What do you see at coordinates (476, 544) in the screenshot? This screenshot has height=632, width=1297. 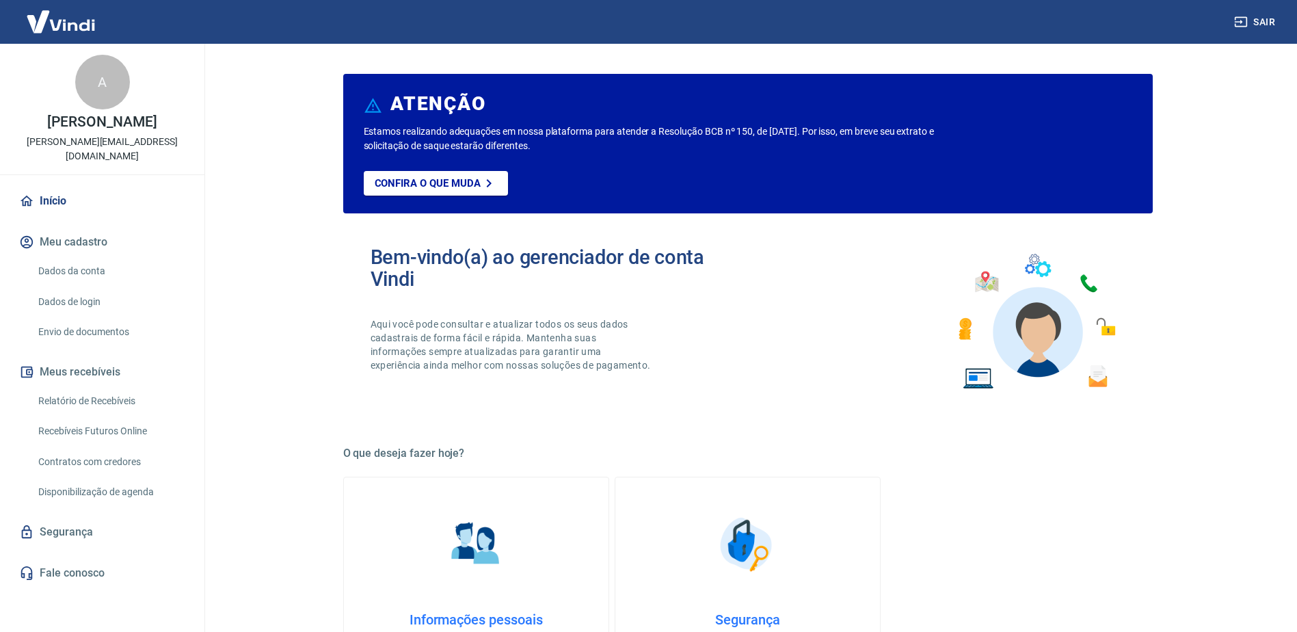 I see `img: Informações pessoais` at bounding box center [476, 544].